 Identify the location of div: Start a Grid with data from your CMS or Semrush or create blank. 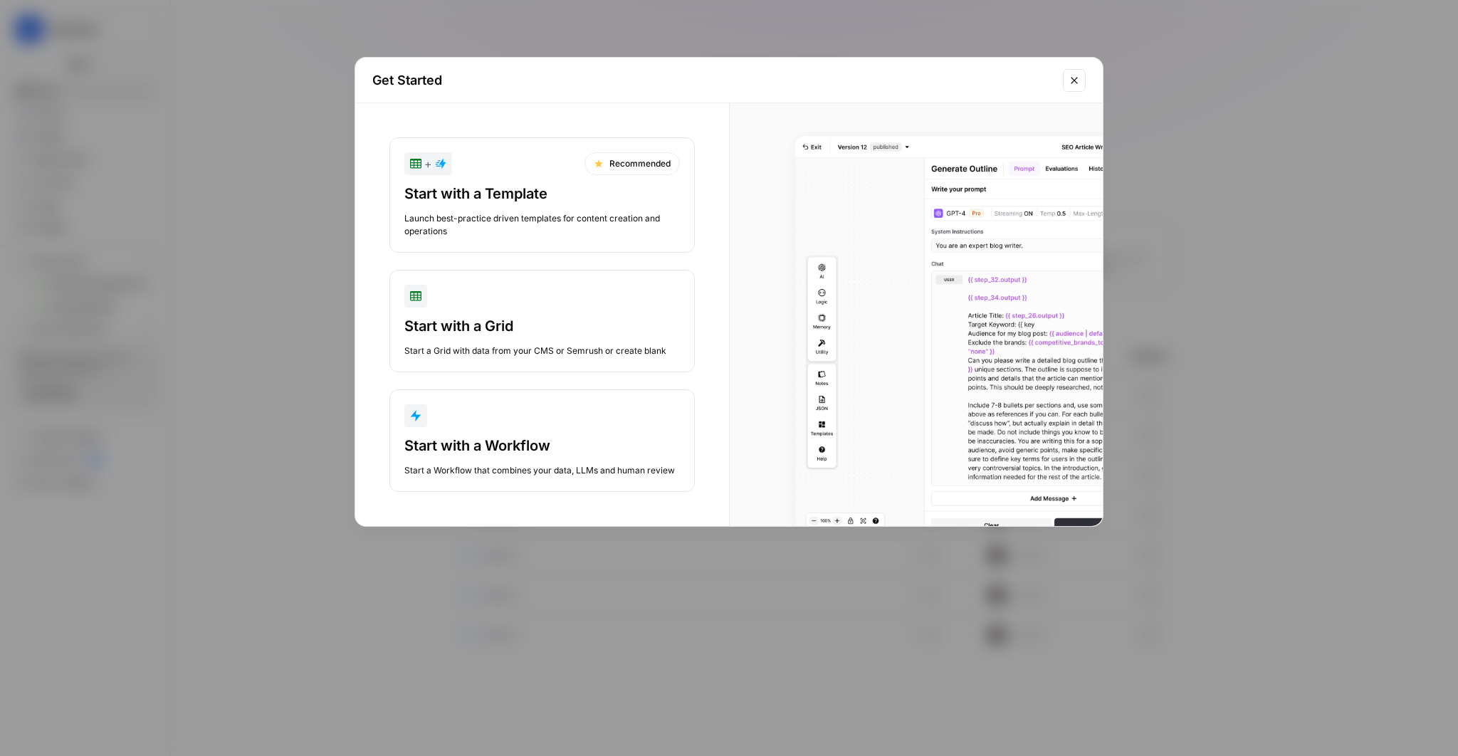
(542, 351).